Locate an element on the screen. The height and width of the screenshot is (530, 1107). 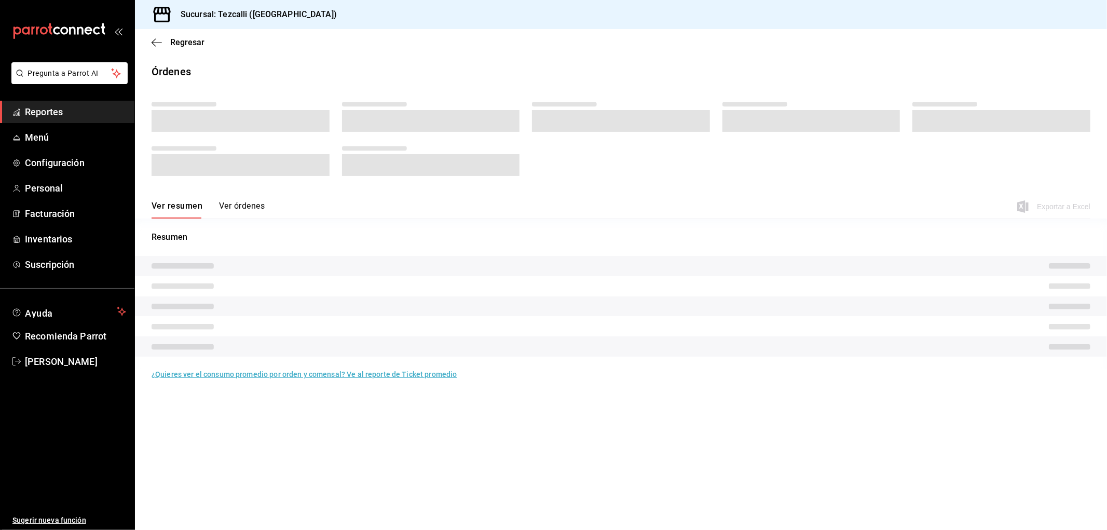
span: Pregunta a Parrot AI is located at coordinates (70, 73).